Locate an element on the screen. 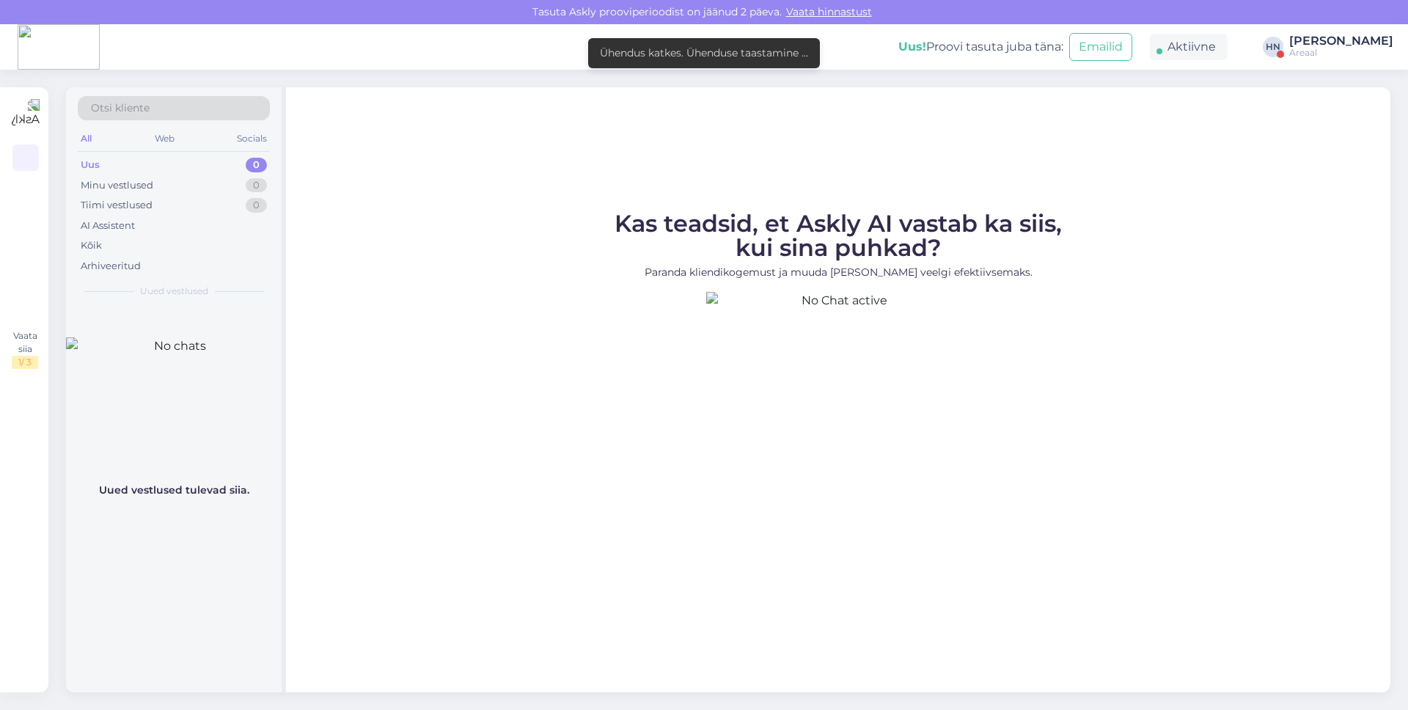 The width and height of the screenshot is (1408, 710). button: Emailid is located at coordinates (1101, 47).